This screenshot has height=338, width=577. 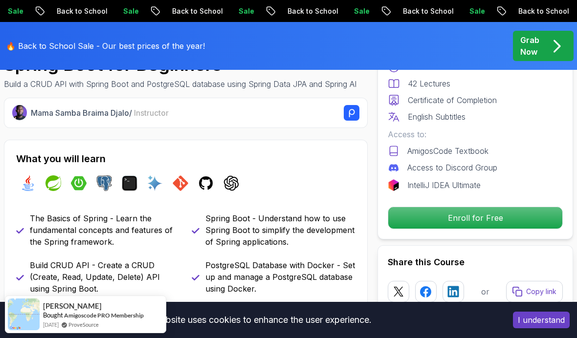 I want to click on a: Amigoscode PRO Membership, so click(x=104, y=315).